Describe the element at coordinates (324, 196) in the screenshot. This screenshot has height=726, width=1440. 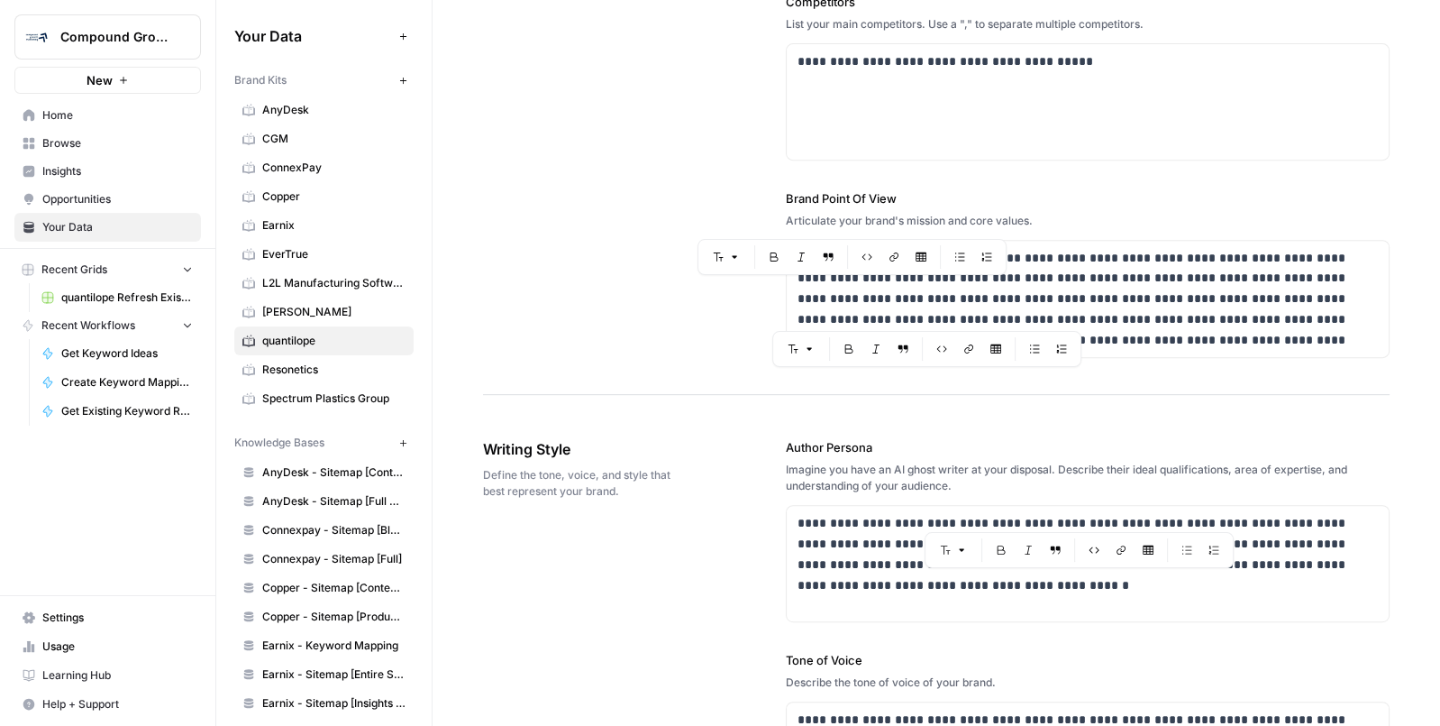
I see `a: Copper` at that location.